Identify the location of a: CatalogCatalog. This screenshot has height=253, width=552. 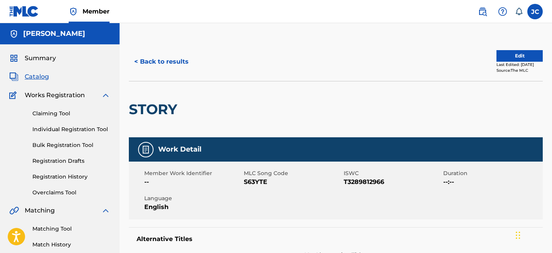
(29, 77).